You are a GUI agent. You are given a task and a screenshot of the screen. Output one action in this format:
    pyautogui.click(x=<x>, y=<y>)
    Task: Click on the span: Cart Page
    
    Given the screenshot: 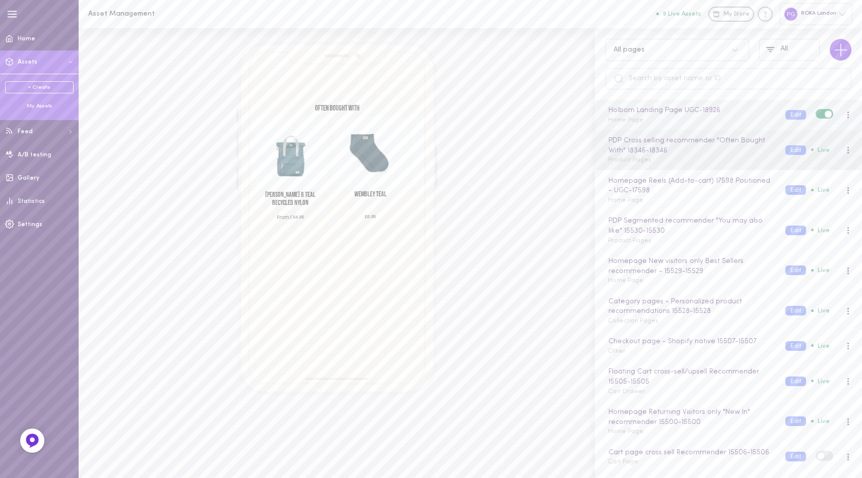 What is the action you would take?
    pyautogui.click(x=623, y=461)
    